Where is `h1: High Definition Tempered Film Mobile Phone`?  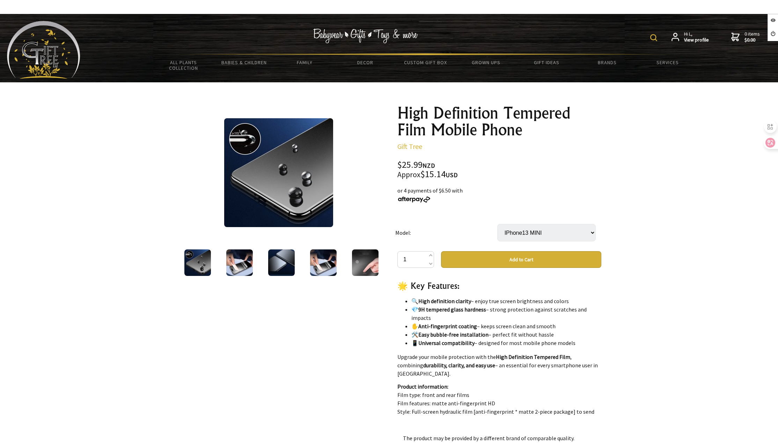
h1: High Definition Tempered Film Mobile Phone is located at coordinates (499, 121).